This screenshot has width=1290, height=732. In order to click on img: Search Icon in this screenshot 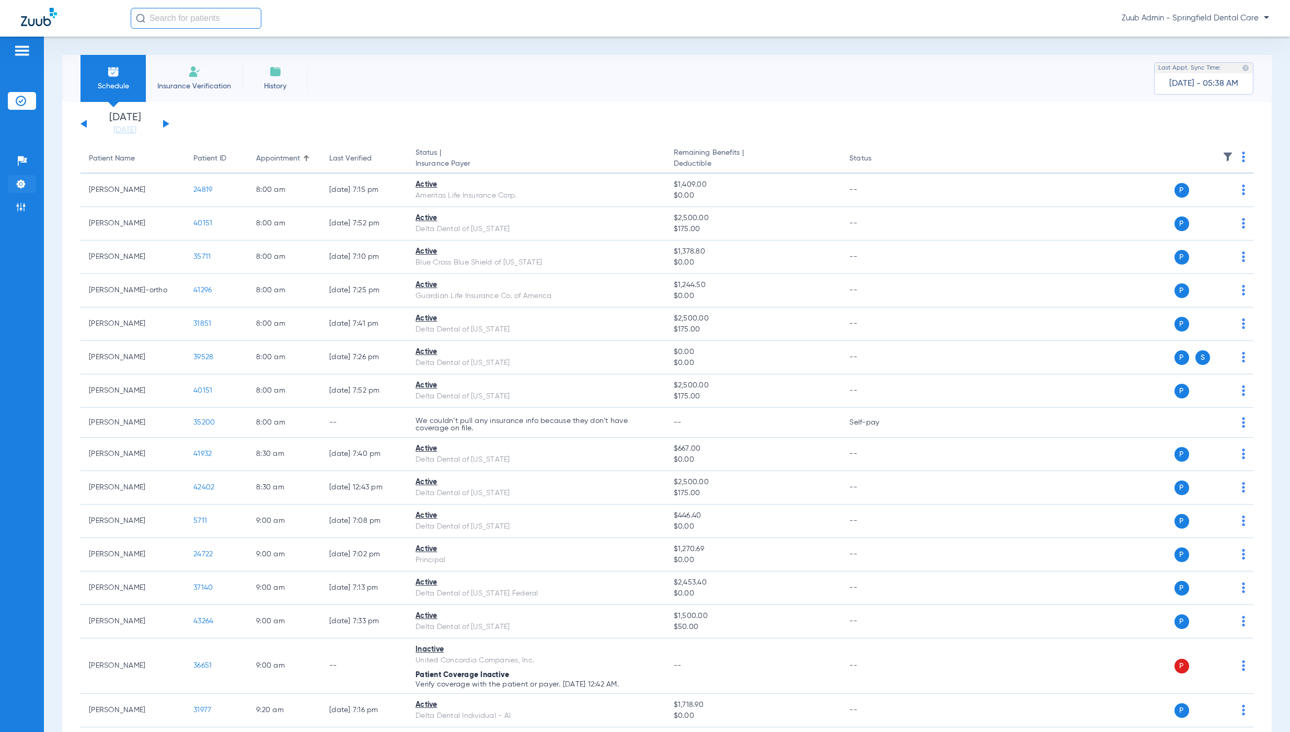, I will do `click(141, 18)`.